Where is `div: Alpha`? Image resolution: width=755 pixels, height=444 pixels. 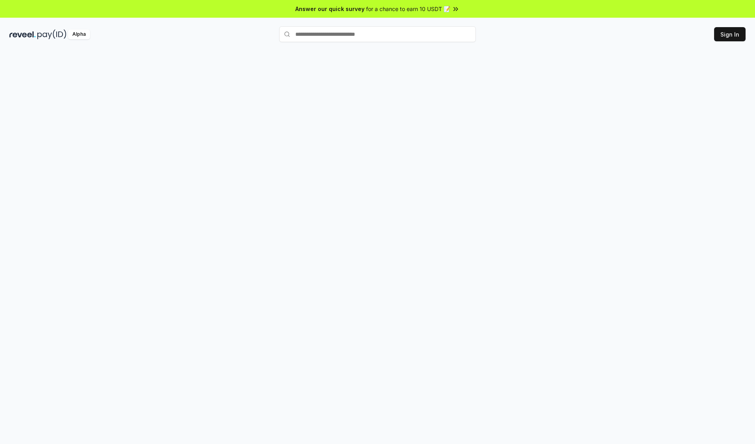
div: Alpha is located at coordinates (79, 34).